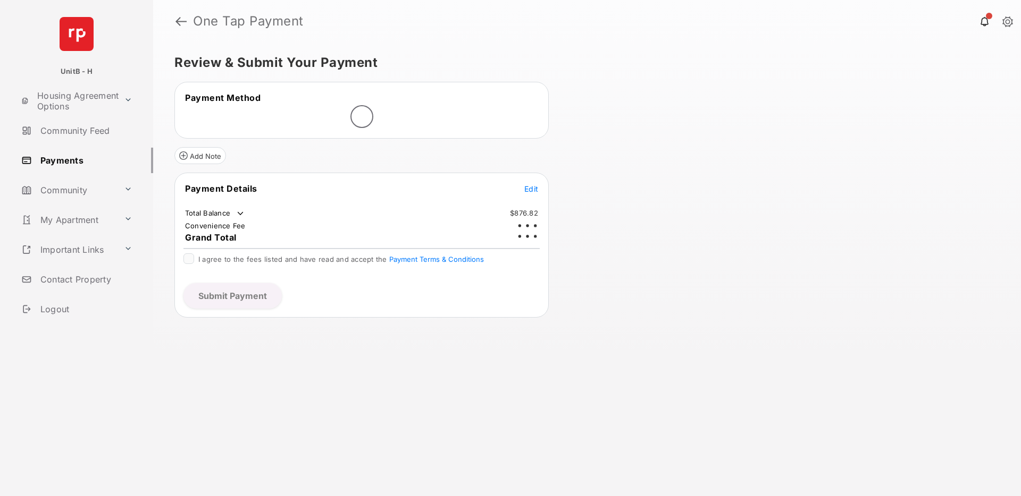 The height and width of the screenshot is (496, 1021). What do you see at coordinates (200, 156) in the screenshot?
I see `button: Add Note` at bounding box center [200, 156].